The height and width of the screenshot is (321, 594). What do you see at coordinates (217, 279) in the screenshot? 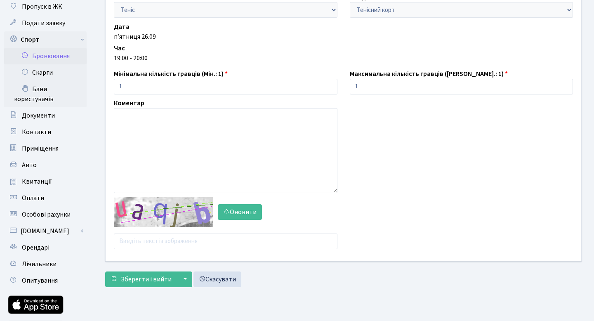
I see `a: Скасувати` at bounding box center [217, 279].